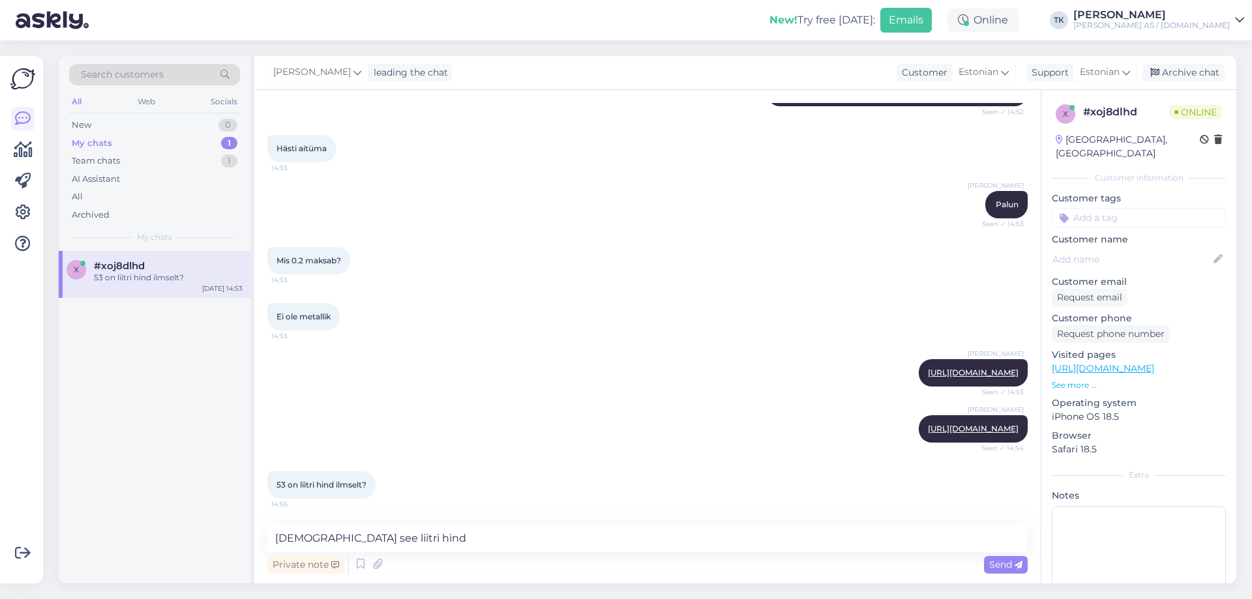 The image size is (1252, 599). I want to click on p: Customer tags, so click(1139, 198).